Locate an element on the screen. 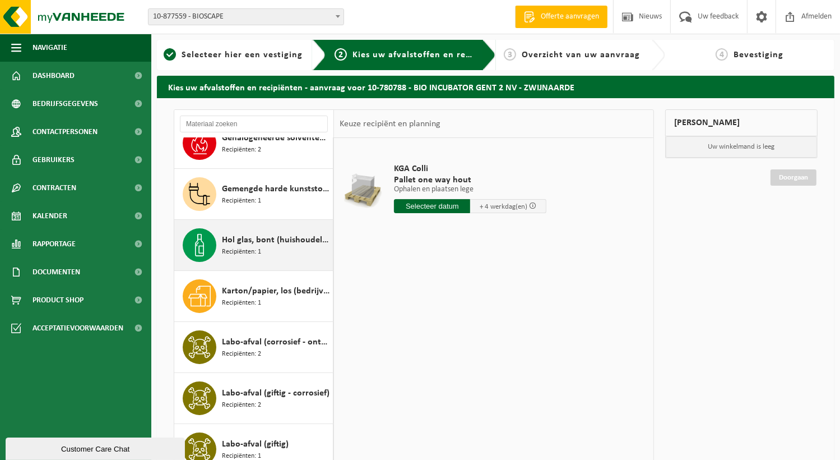 This screenshot has height=460, width=840. span: Hol glas, bont (huishoudelijk) is located at coordinates (276, 240).